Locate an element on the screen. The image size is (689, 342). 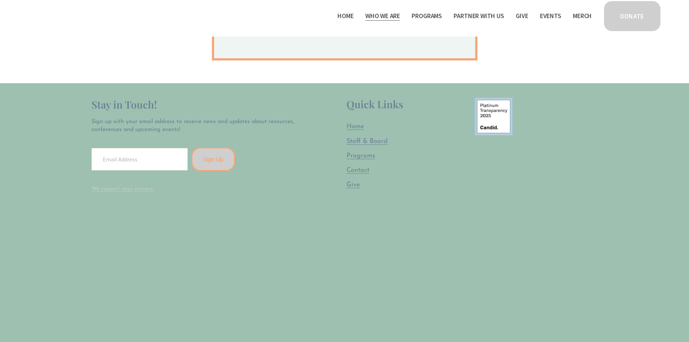
span: Quick Links is located at coordinates (375, 104).